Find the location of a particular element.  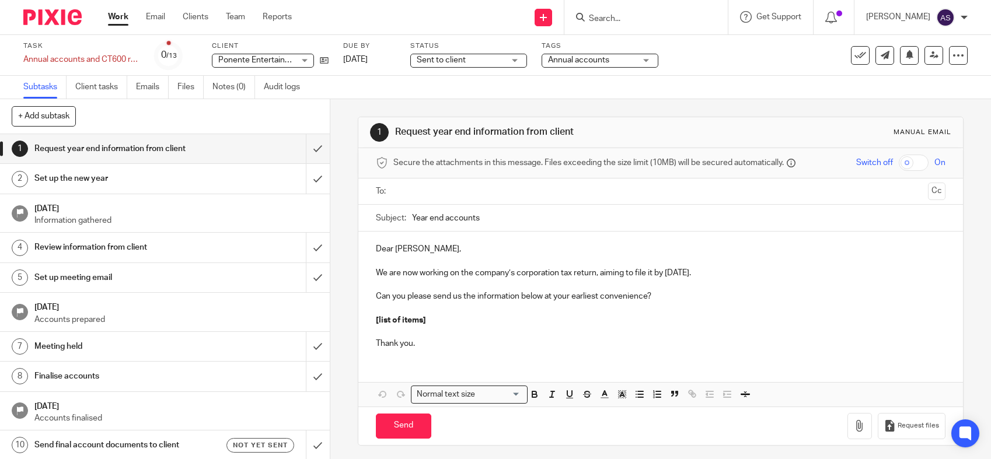

div: 7 is located at coordinates (20, 347).